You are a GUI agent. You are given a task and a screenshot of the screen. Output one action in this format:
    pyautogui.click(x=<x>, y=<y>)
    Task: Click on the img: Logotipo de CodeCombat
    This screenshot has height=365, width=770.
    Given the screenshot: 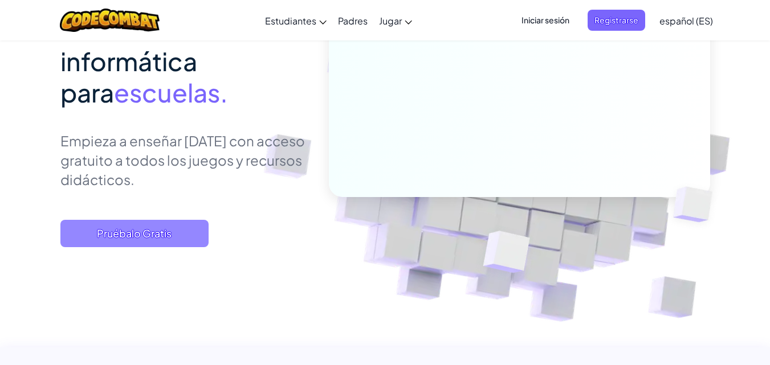 What is the action you would take?
    pyautogui.click(x=109, y=20)
    